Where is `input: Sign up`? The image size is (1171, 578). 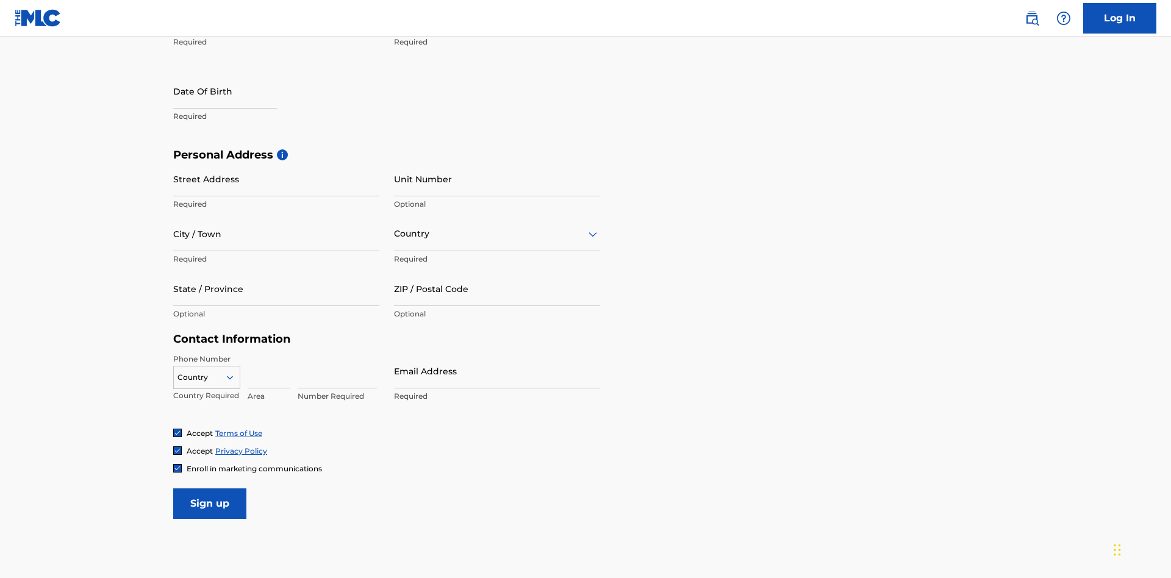 input: Sign up is located at coordinates (210, 504).